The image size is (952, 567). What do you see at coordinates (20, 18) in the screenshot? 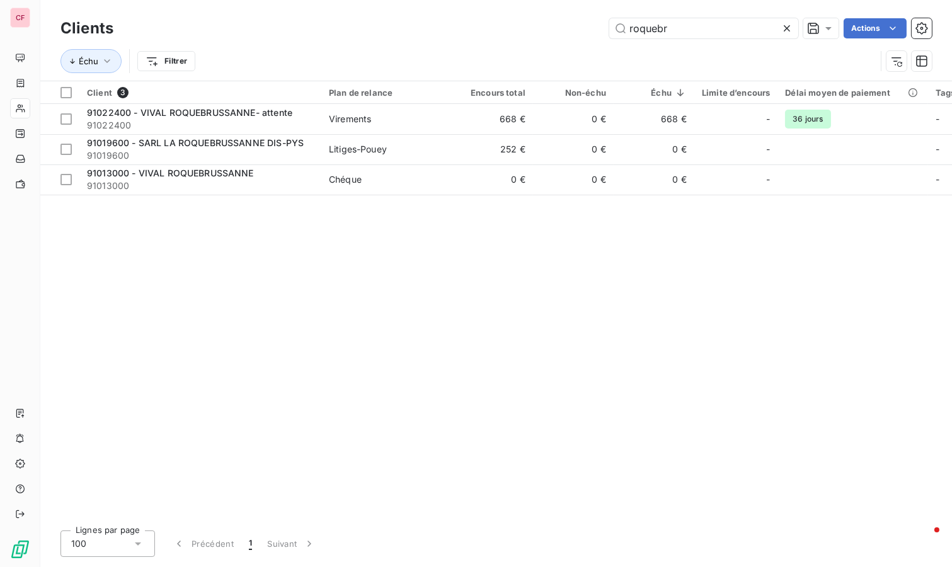
I see `div: CF` at bounding box center [20, 18].